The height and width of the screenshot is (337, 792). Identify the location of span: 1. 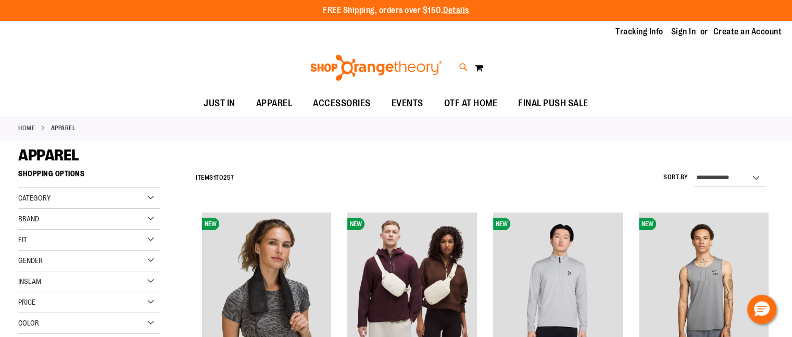
(215, 178).